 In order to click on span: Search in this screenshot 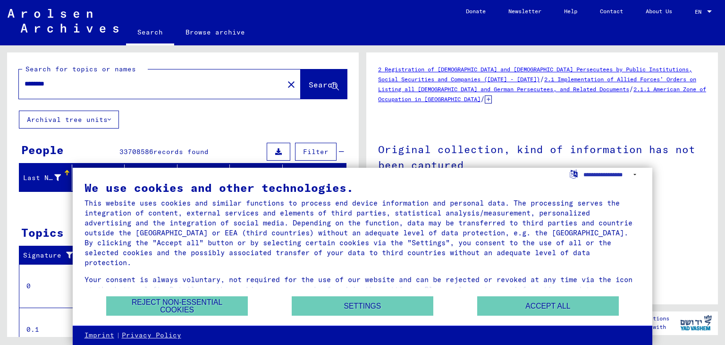, I will do `click(323, 85)`.